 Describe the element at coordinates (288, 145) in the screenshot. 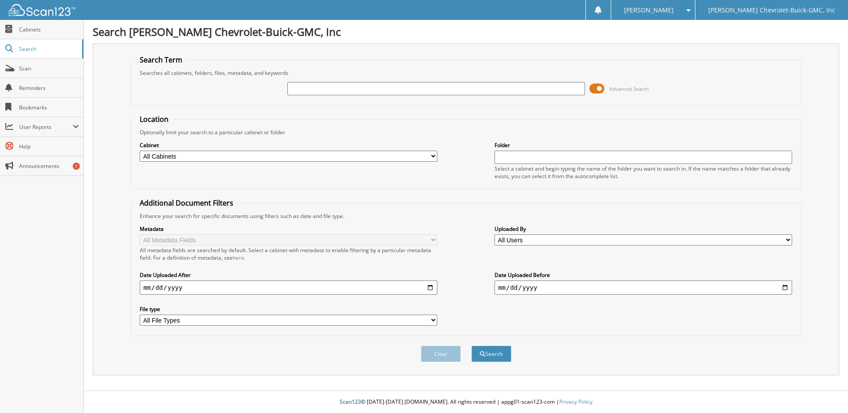

I see `label: Cabinet` at that location.